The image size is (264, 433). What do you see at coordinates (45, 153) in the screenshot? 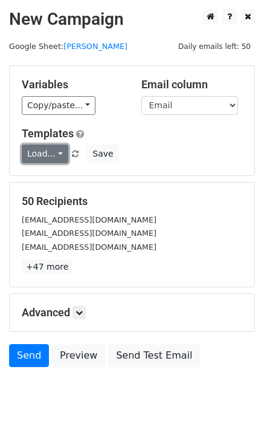
I see `a: Load...` at bounding box center [45, 153].